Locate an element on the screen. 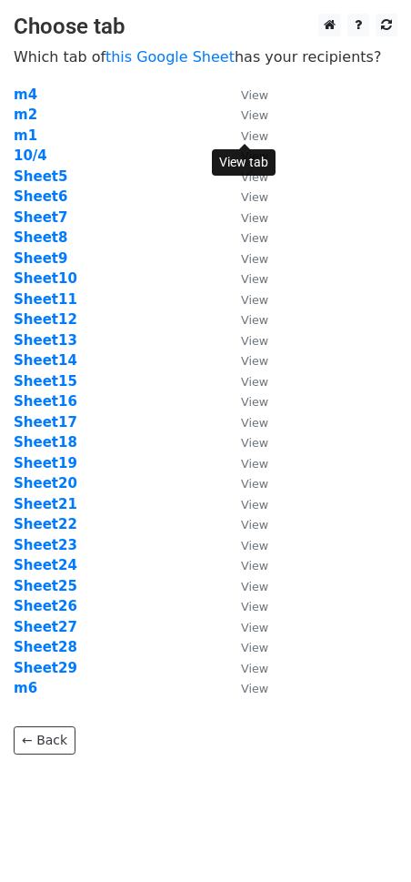 This screenshot has height=882, width=411. strong: Sheet12 is located at coordinates (45, 319).